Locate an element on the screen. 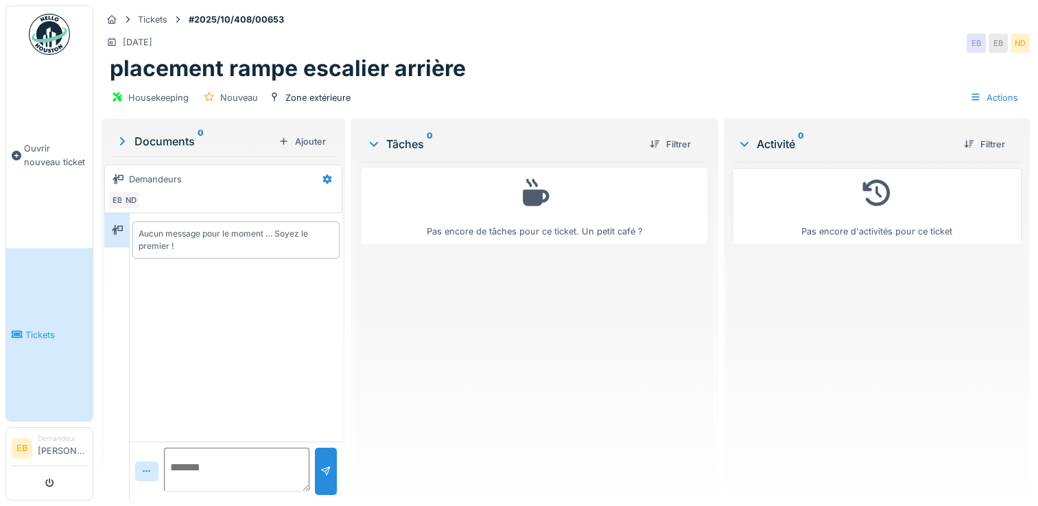 This screenshot has height=506, width=1038. div: Tickets is located at coordinates (152, 19).